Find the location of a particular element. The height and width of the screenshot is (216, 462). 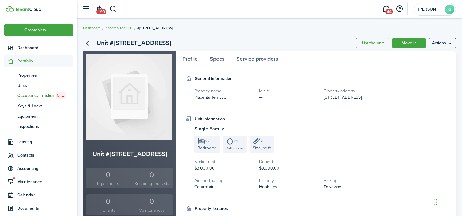

span: Documents is located at coordinates (45, 209).